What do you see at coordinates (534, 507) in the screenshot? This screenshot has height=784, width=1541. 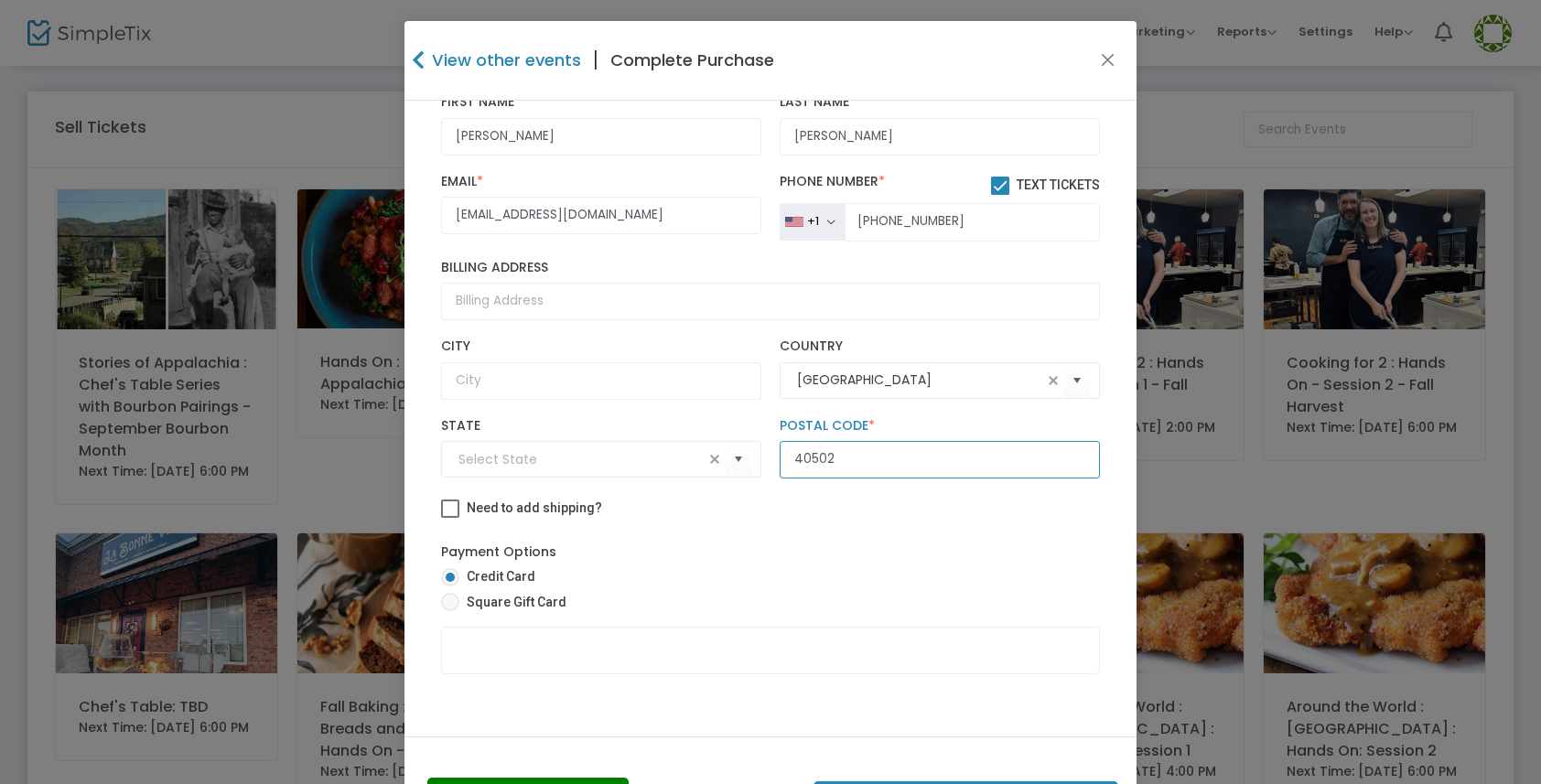 I see `span: Need to add shipping?` at bounding box center [534, 507].